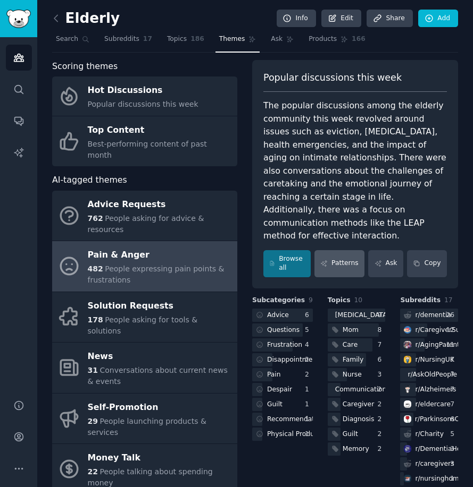 The height and width of the screenshot is (487, 473). What do you see at coordinates (407, 390) in the screenshot?
I see `img: Alzheimers` at bounding box center [407, 390].